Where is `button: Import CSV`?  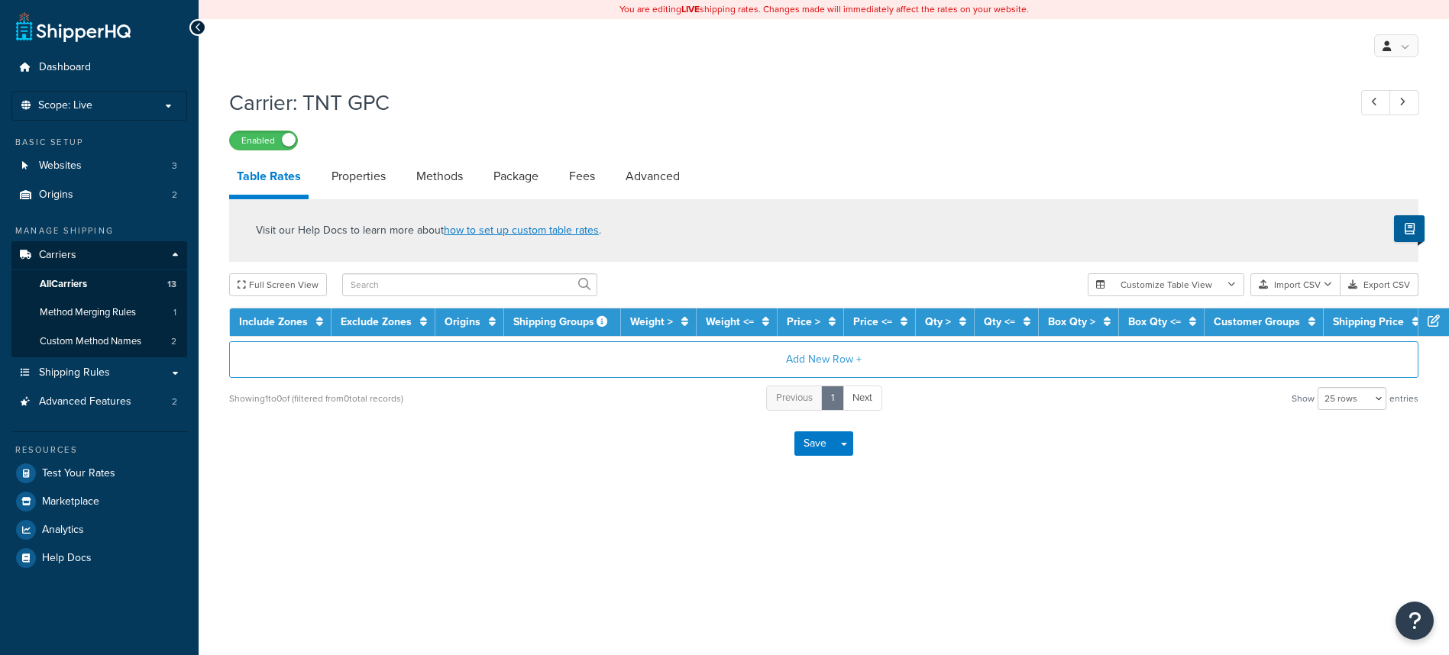 button: Import CSV is located at coordinates (1295, 285).